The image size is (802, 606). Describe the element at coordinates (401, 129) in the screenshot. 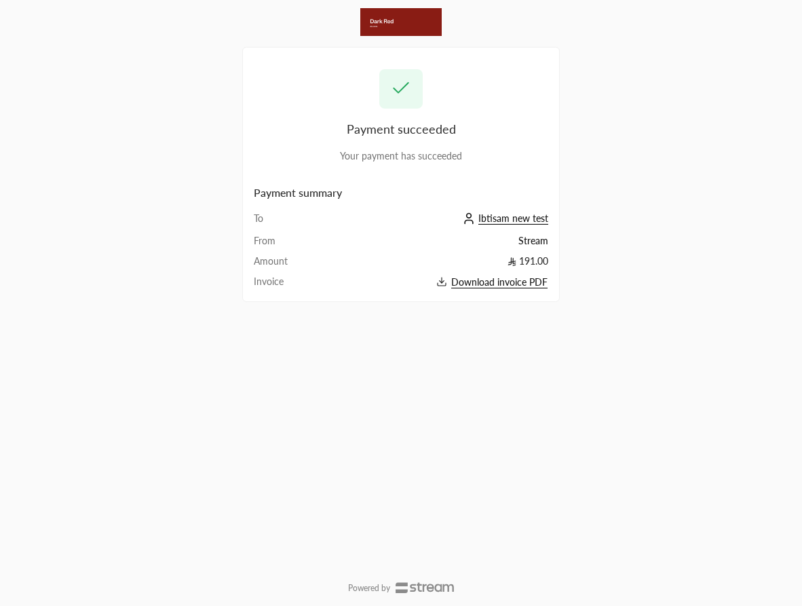

I see `div: Payment succeeded` at that location.